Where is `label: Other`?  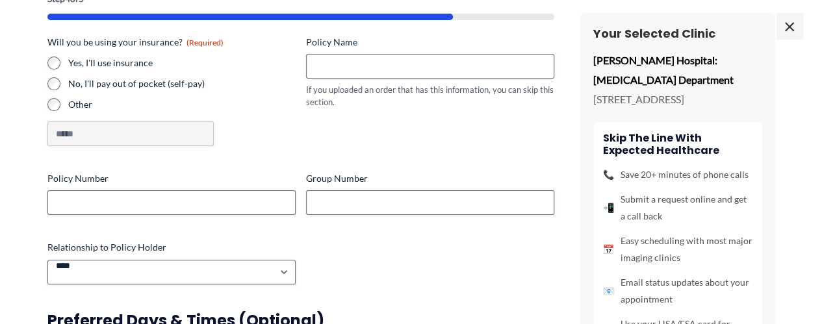
label: Other is located at coordinates (182, 105).